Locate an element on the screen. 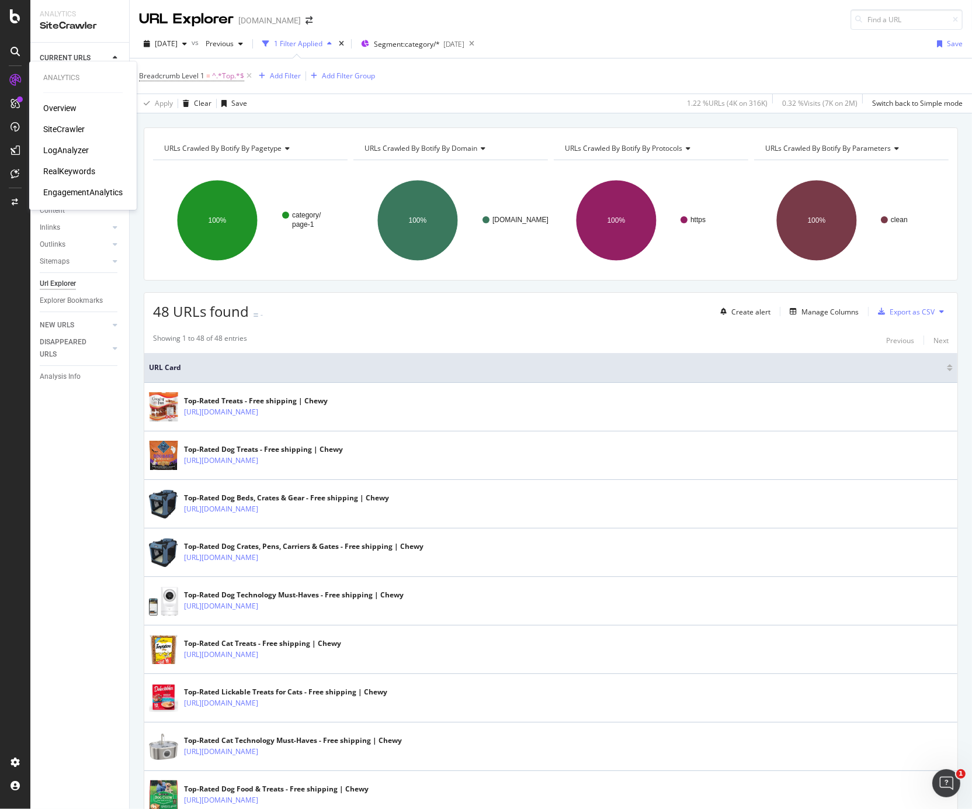 The image size is (972, 809). h4: URLs Crawled By Botify By parameters is located at coordinates (851, 148).